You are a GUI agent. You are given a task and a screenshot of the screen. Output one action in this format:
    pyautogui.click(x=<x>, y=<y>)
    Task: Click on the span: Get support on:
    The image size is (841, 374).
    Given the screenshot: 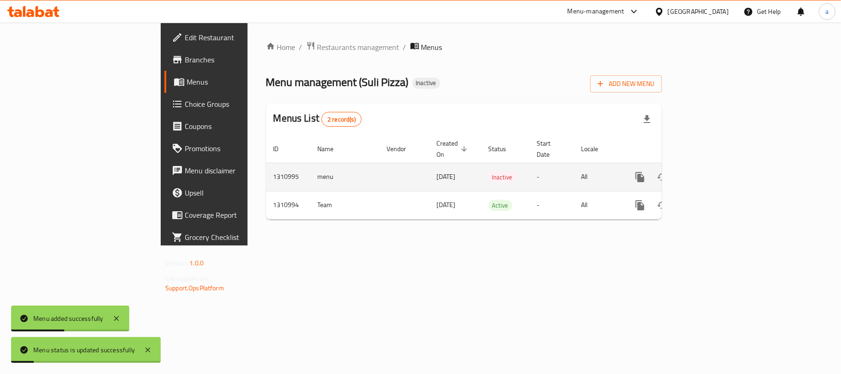 What is the action you would take?
    pyautogui.click(x=187, y=279)
    